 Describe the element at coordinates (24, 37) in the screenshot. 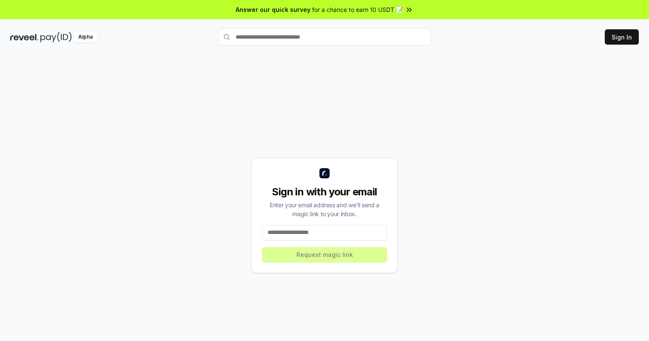

I see `img: reveel_dark` at that location.